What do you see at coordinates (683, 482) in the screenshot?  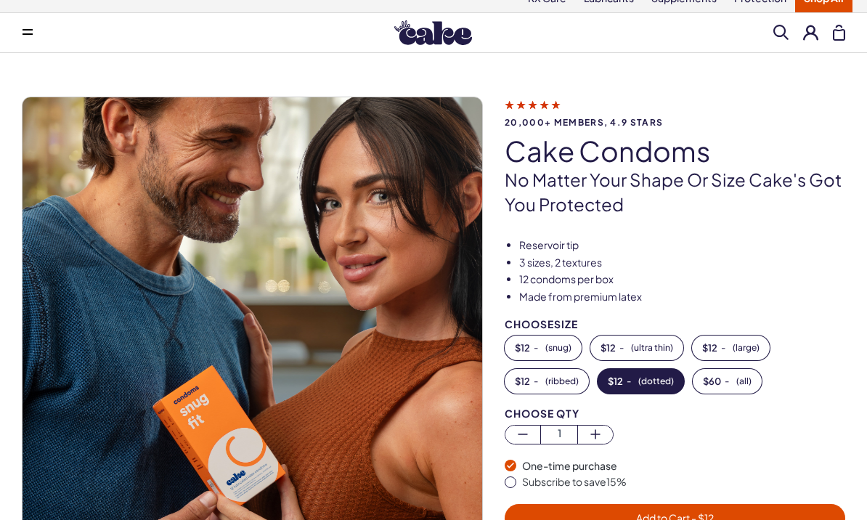 I see `div: Subscribe to save 15 %` at bounding box center [683, 482].